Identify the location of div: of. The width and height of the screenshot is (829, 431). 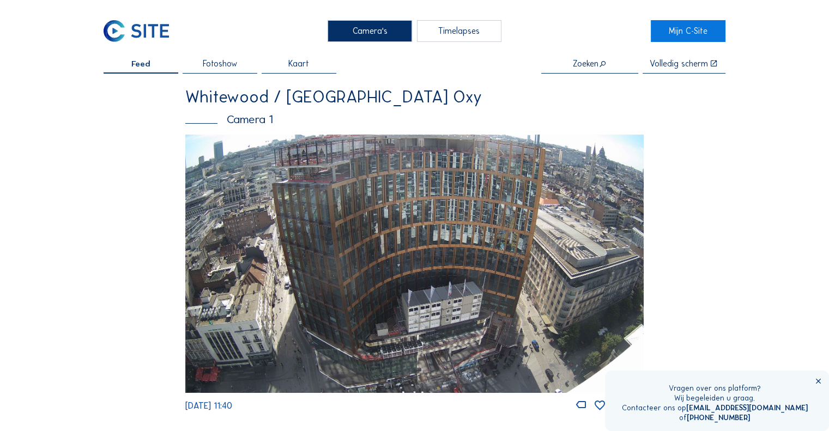
(714, 418).